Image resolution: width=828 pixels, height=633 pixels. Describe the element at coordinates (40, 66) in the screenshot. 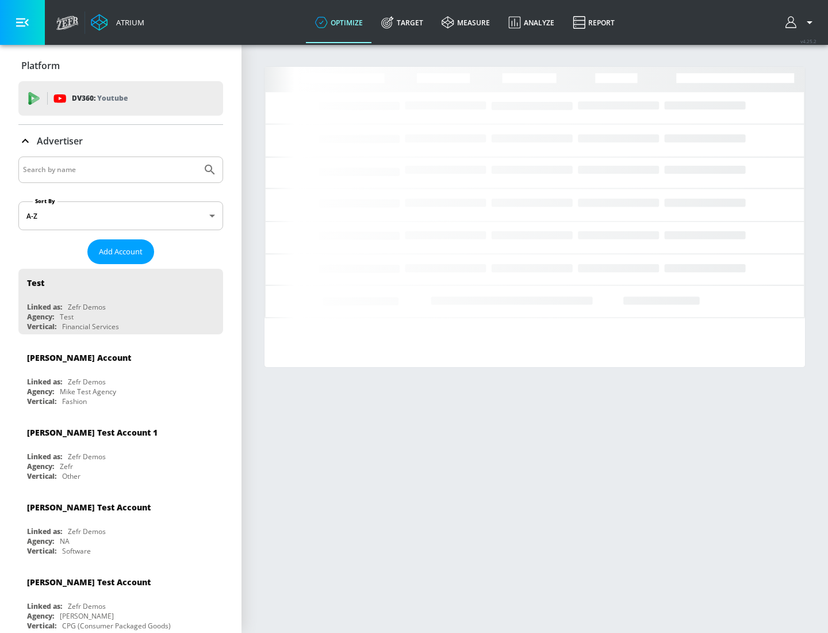

I see `p: Platform` at that location.